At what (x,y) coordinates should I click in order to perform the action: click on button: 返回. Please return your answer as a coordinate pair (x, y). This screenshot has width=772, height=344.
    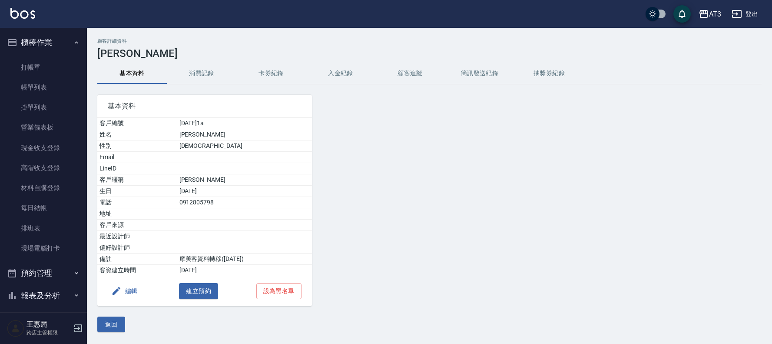
    Looking at the image, I should click on (111, 324).